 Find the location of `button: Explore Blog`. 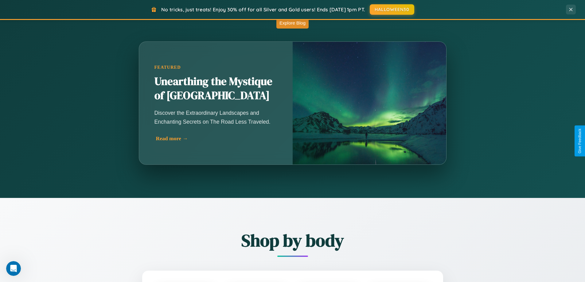

button: Explore Blog is located at coordinates (292, 23).